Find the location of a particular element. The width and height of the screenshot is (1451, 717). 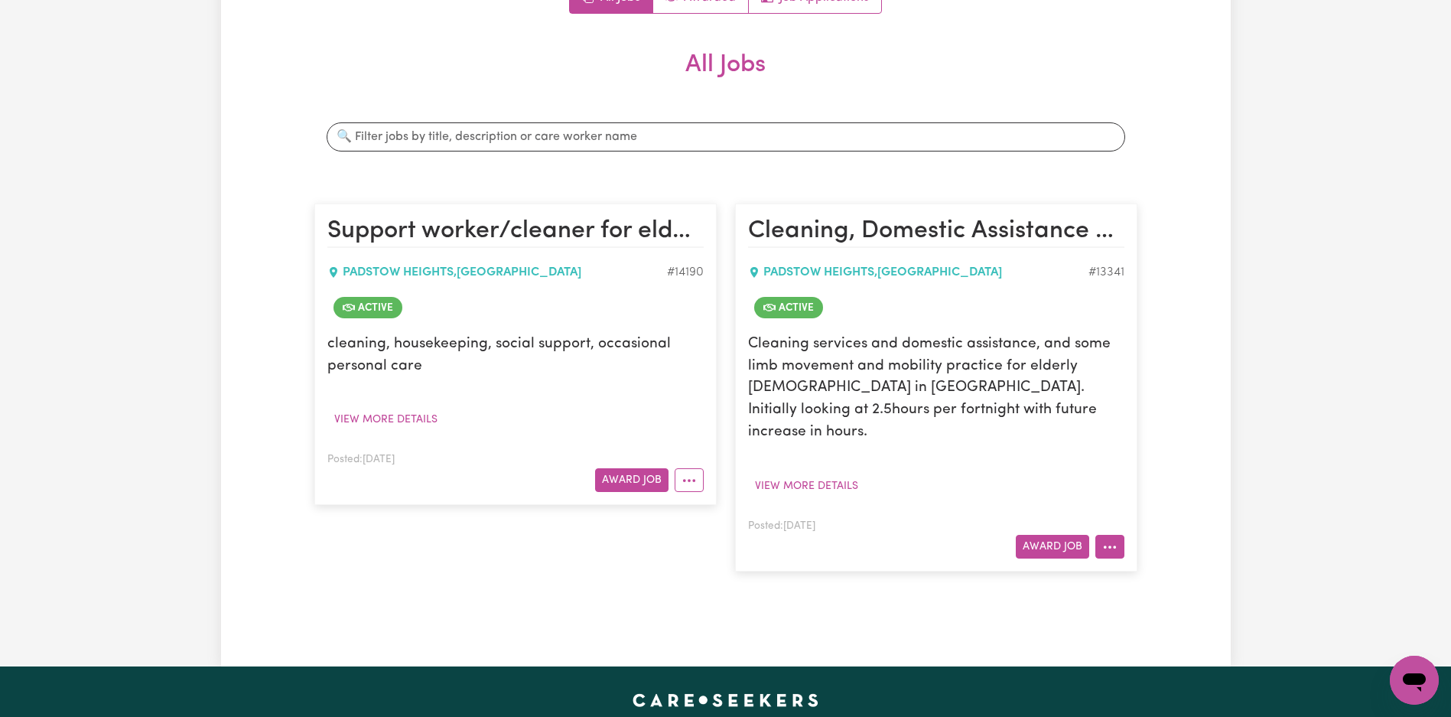

div: Job ID #14190 is located at coordinates (685, 272).